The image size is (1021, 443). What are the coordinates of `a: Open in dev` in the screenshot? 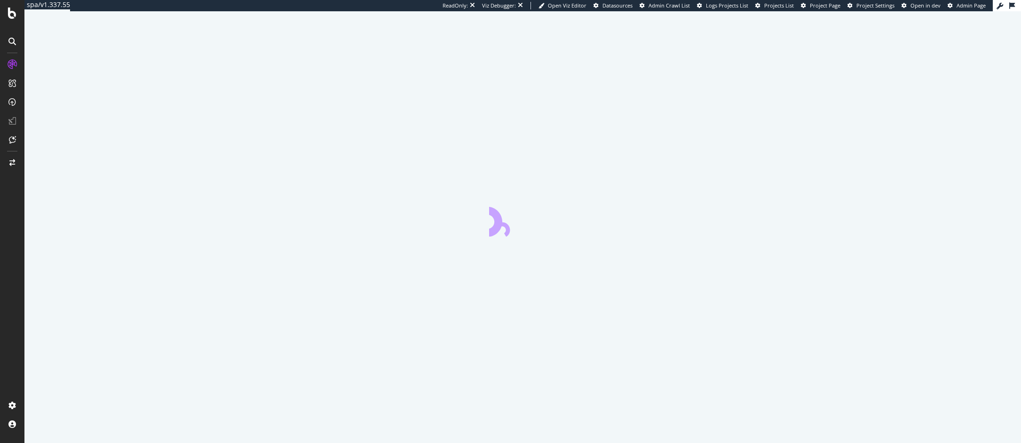 It's located at (921, 6).